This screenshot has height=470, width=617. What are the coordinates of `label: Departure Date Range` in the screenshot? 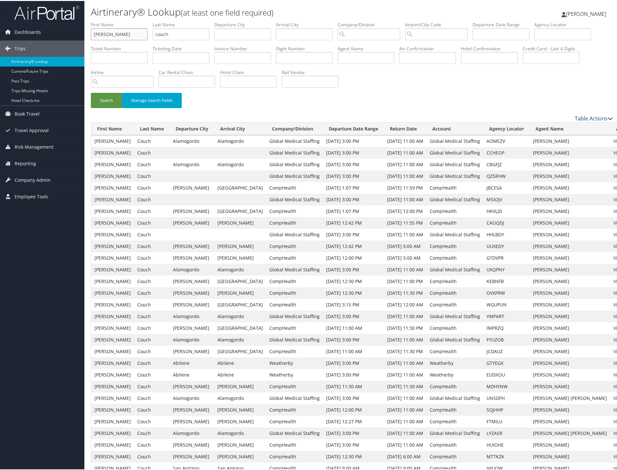 It's located at (503, 24).